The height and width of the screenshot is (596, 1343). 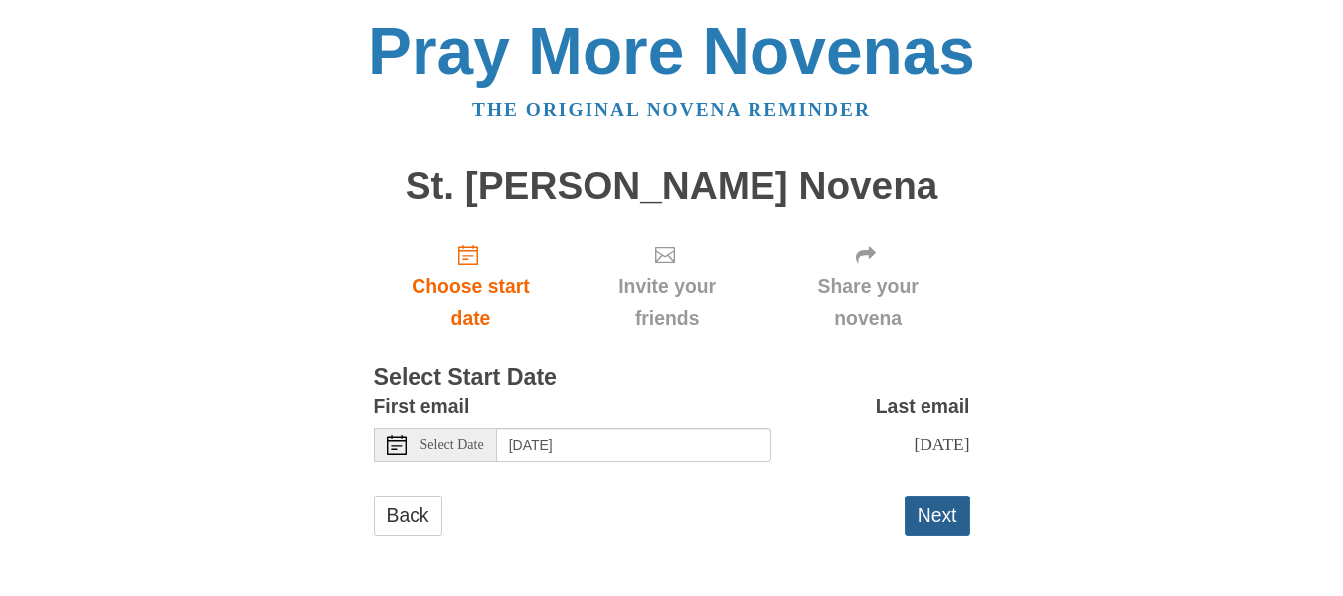 What do you see at coordinates (408, 515) in the screenshot?
I see `a: Back` at bounding box center [408, 515].